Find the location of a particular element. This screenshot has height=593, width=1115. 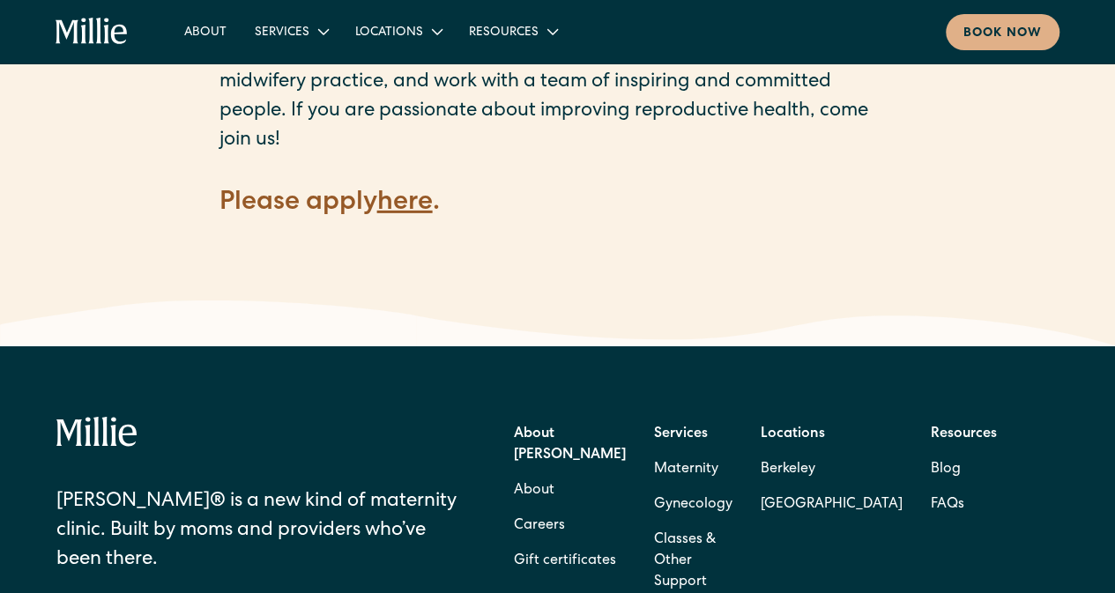

strong: Please apply is located at coordinates (298, 204).